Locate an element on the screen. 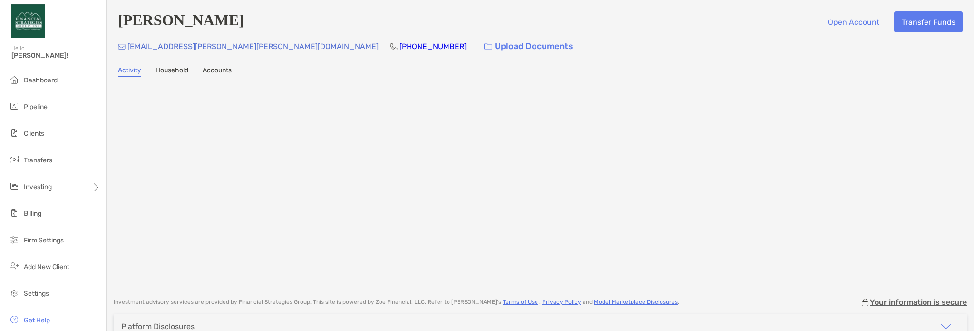 Image resolution: width=974 pixels, height=331 pixels. p: Investment advisory services are provided by Financial Strategies Group . This site is powered by... is located at coordinates (396, 302).